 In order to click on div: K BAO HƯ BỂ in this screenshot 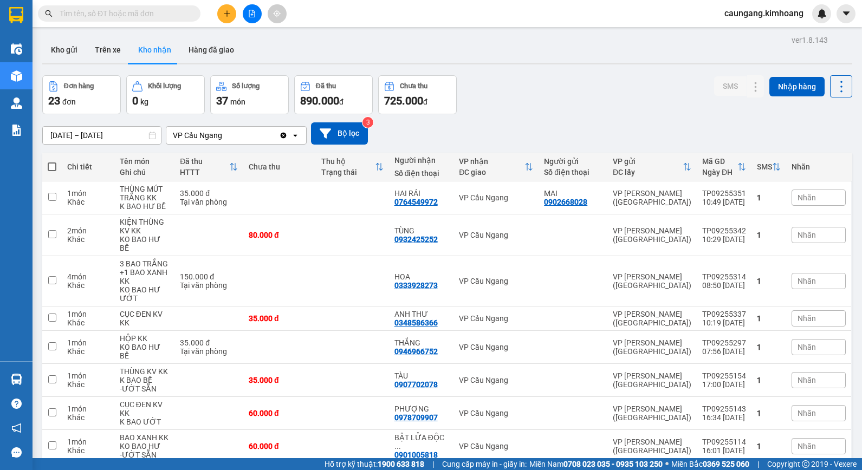, I will do `click(145, 206)`.